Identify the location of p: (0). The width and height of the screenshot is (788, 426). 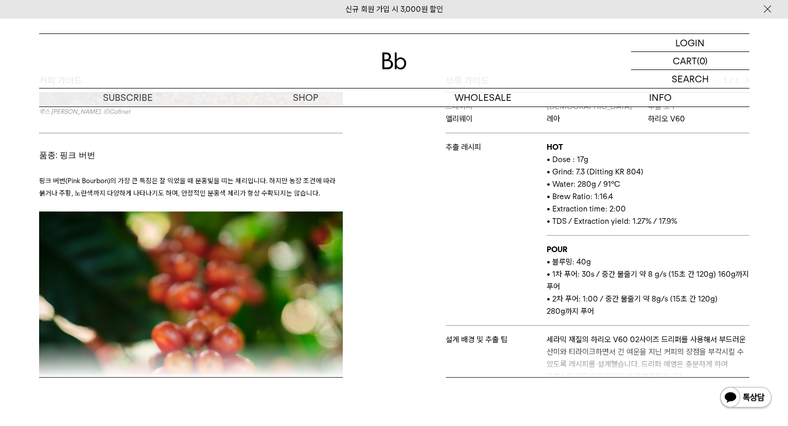
(702, 61).